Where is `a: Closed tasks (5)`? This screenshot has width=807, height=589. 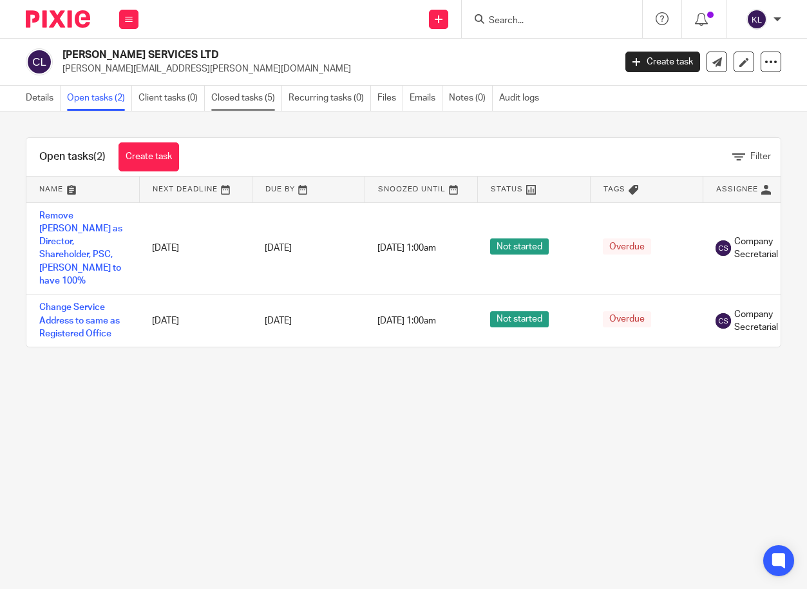
a: Closed tasks (5) is located at coordinates (247, 98).